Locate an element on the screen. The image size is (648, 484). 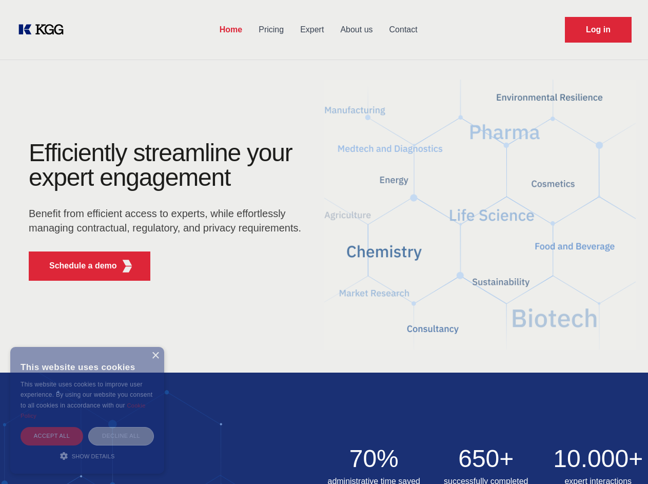
h1: Efficiently streamline your expert engagement is located at coordinates (168, 165).